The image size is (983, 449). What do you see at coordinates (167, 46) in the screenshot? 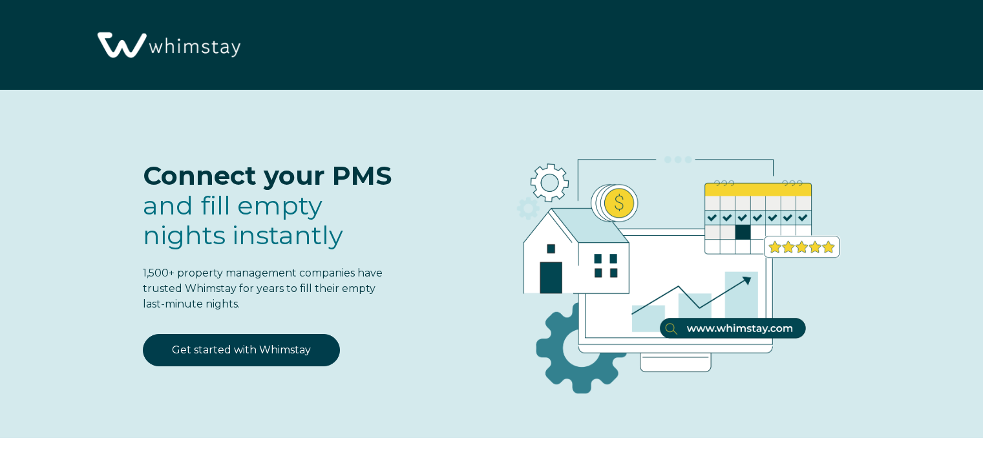
I see `img: Whimstay Logo-02 1` at bounding box center [167, 46].